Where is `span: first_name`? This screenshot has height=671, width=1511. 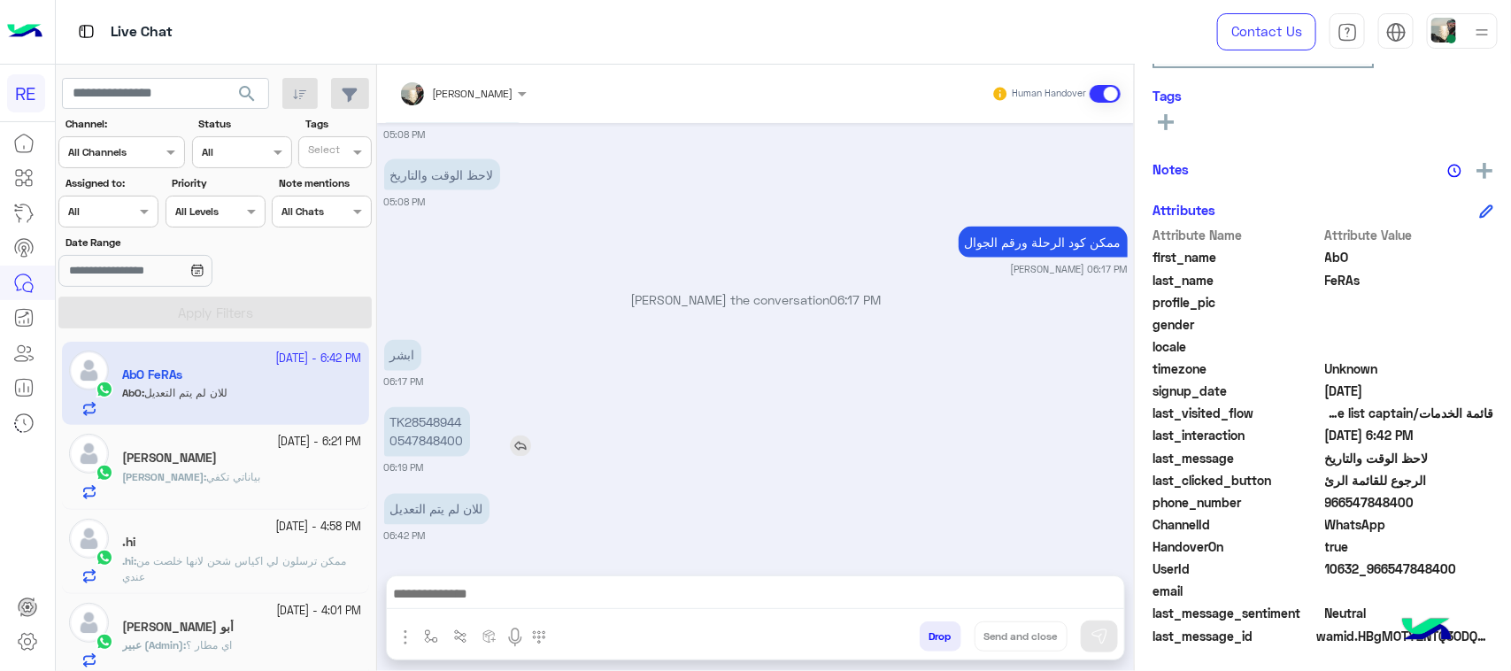 span: first_name is located at coordinates (1236, 257).